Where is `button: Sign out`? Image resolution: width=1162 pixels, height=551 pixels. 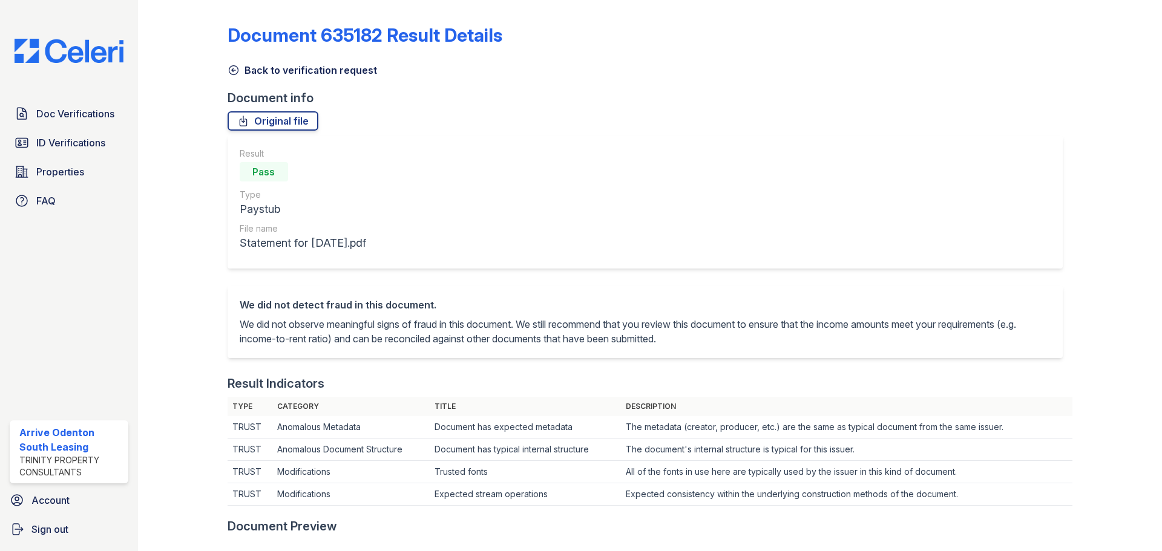
button: Sign out is located at coordinates (69, 529).